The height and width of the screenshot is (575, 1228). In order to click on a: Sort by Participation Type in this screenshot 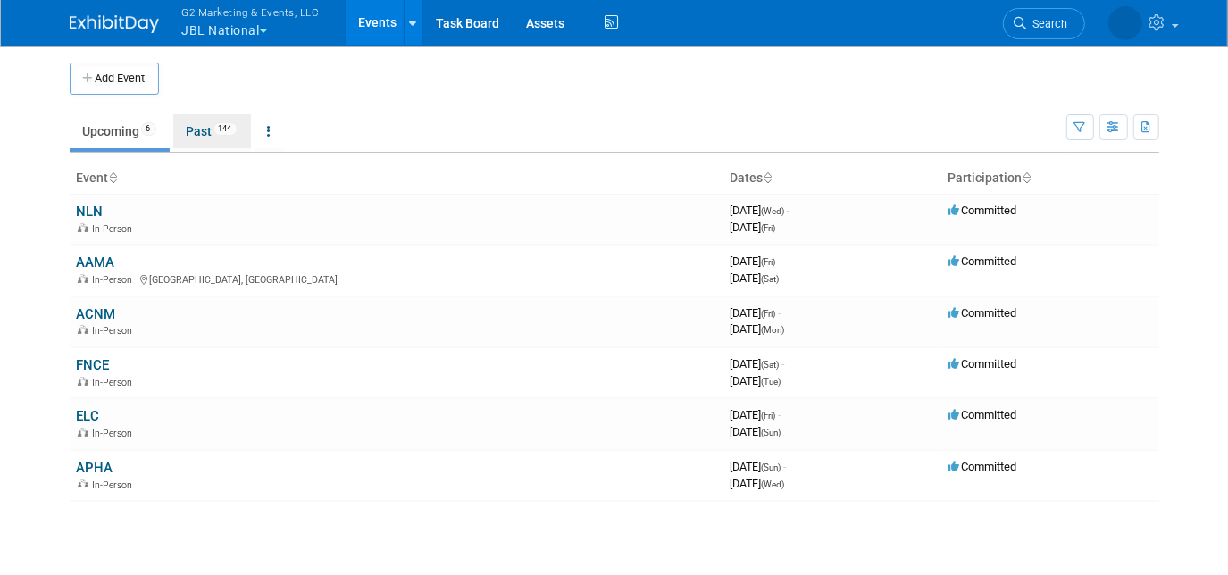, I will do `click(1027, 178)`.